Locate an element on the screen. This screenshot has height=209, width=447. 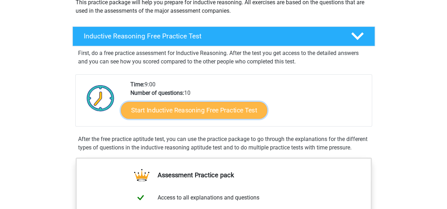
a: Start Inductive Reasoning Free Practice Test is located at coordinates (194, 110).